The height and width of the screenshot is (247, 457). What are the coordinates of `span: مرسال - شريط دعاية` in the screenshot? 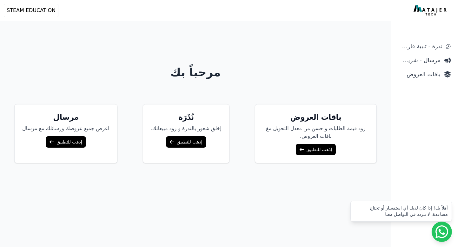 It's located at (419, 60).